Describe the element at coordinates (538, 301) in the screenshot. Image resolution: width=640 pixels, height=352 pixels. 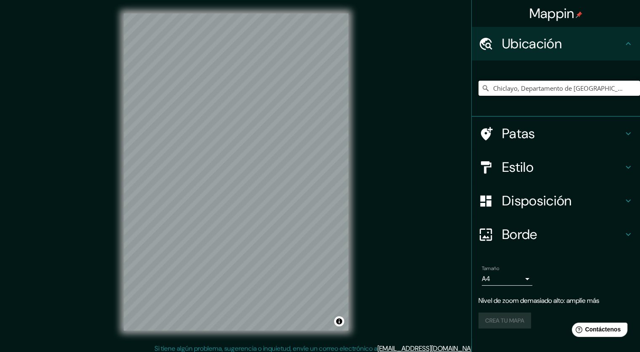
I see `font: Nivel de zoom demasiado alto: amplíe más` at that location.